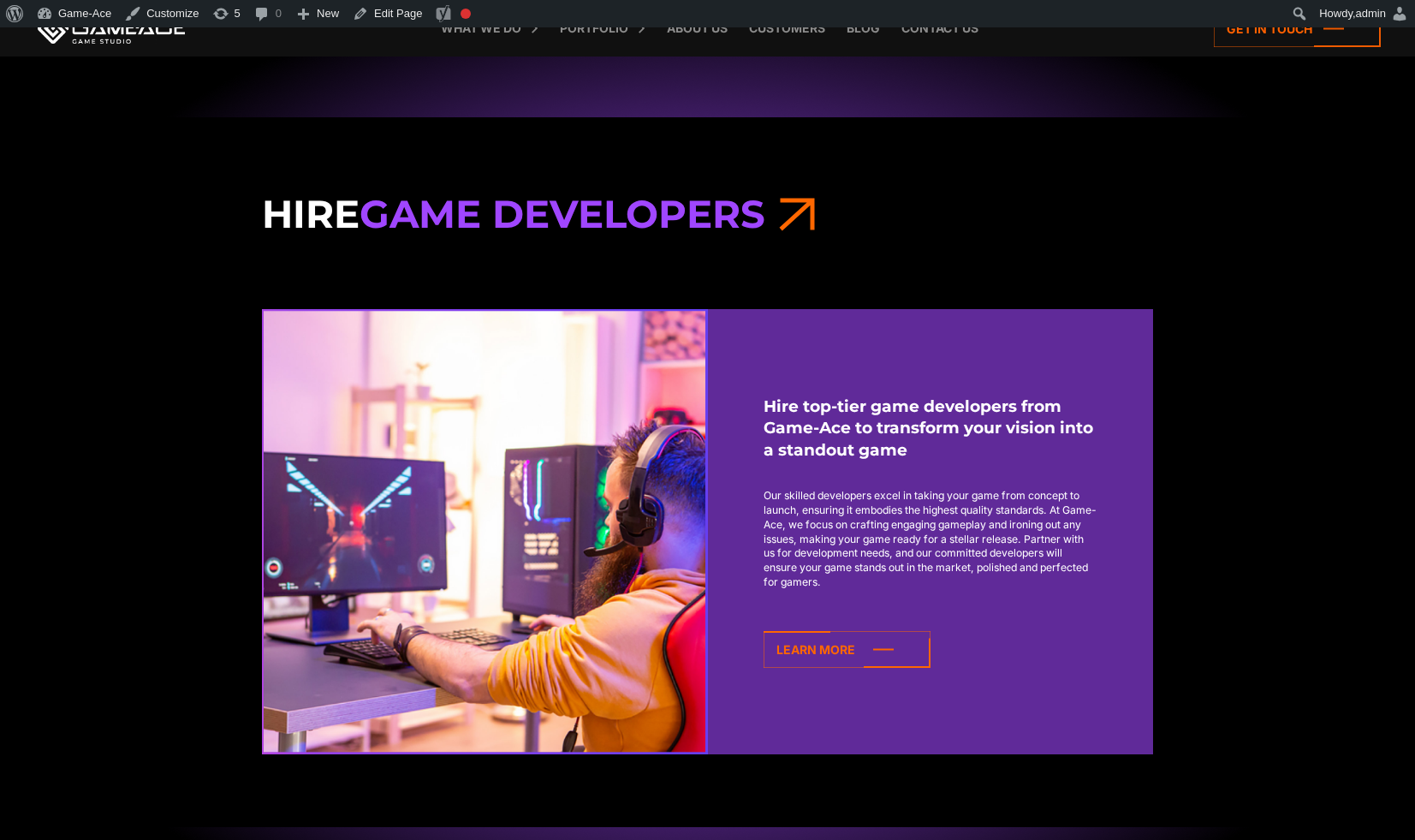 This screenshot has height=840, width=1415. Describe the element at coordinates (708, 214) in the screenshot. I see `h3: Hire` at that location.